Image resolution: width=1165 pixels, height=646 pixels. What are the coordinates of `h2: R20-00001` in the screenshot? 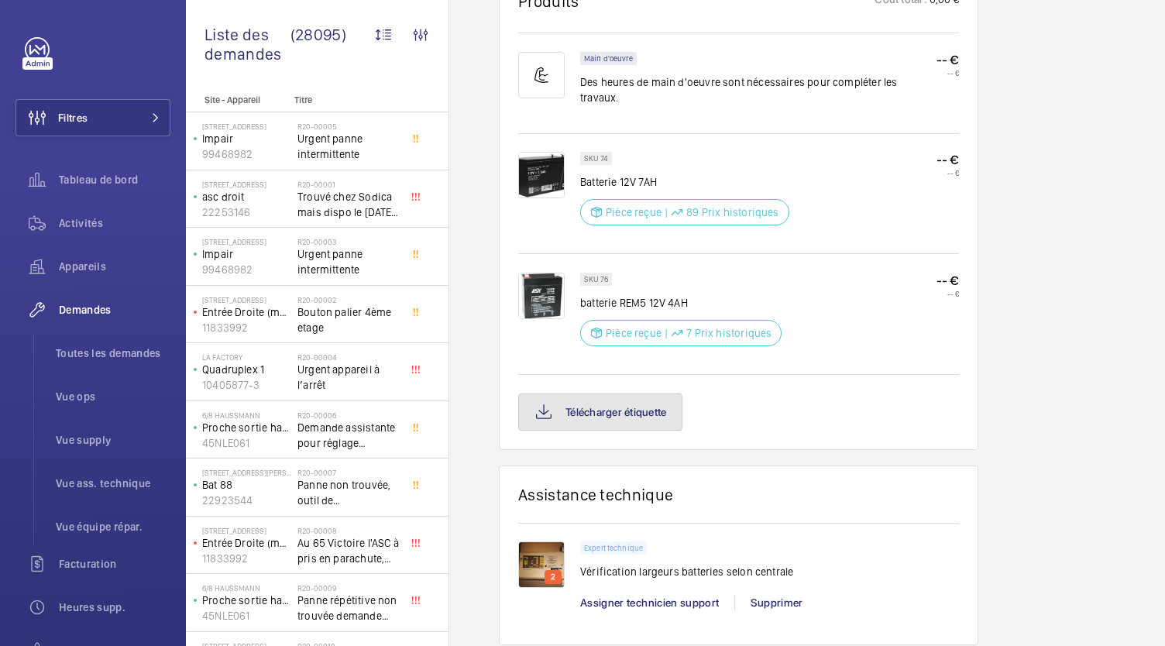 It's located at (349, 184).